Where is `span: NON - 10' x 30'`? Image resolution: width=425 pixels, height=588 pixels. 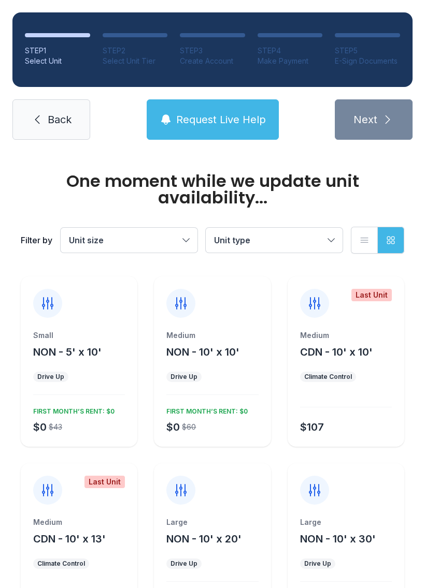 span: NON - 10' x 30' is located at coordinates (338, 539).